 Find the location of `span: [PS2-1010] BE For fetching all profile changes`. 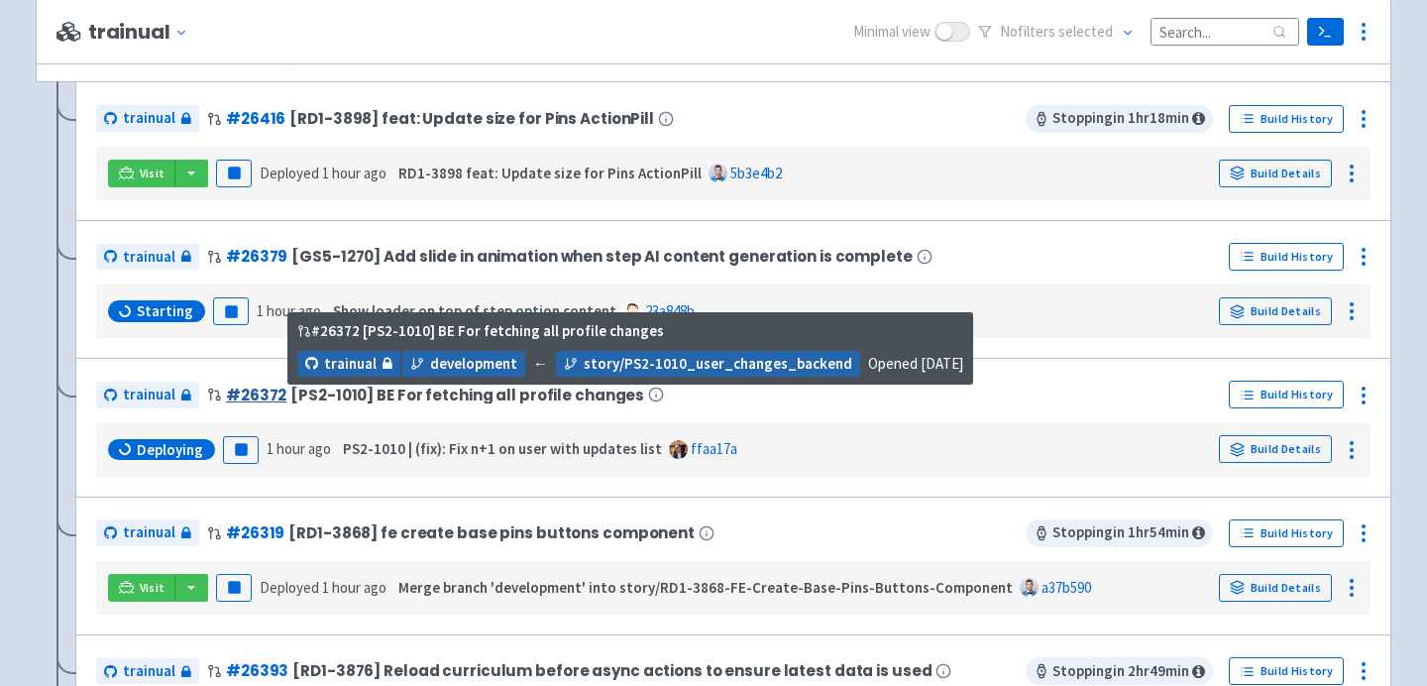

span: [PS2-1010] BE For fetching all profile changes is located at coordinates (467, 395).